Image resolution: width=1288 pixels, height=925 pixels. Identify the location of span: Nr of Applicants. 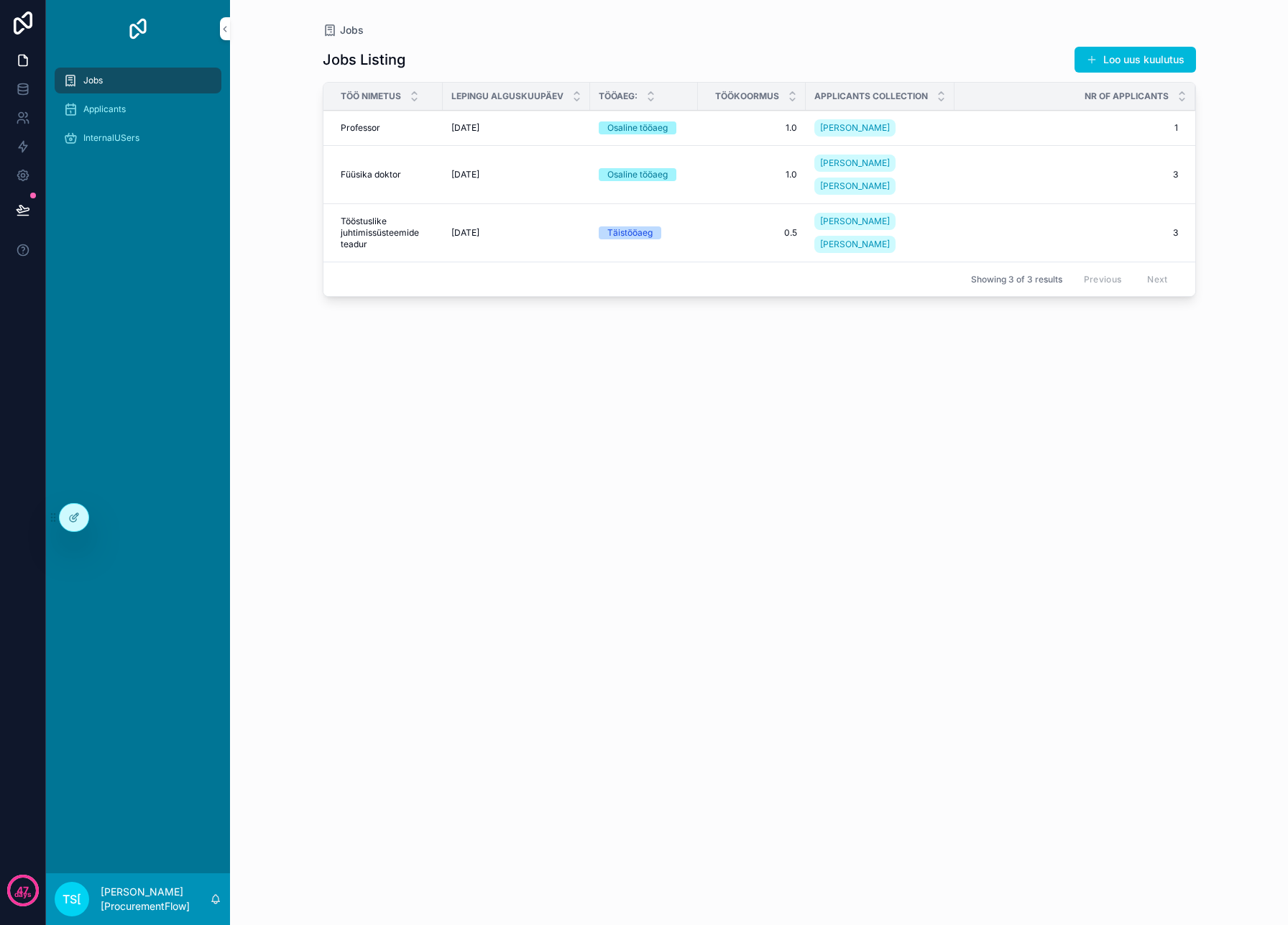
(1126, 96).